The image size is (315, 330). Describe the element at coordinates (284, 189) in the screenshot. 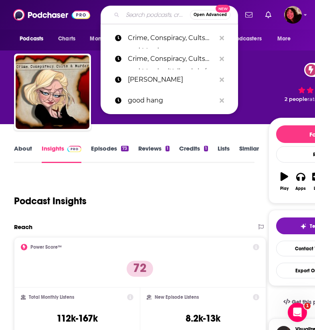

I see `div: Play` at that location.